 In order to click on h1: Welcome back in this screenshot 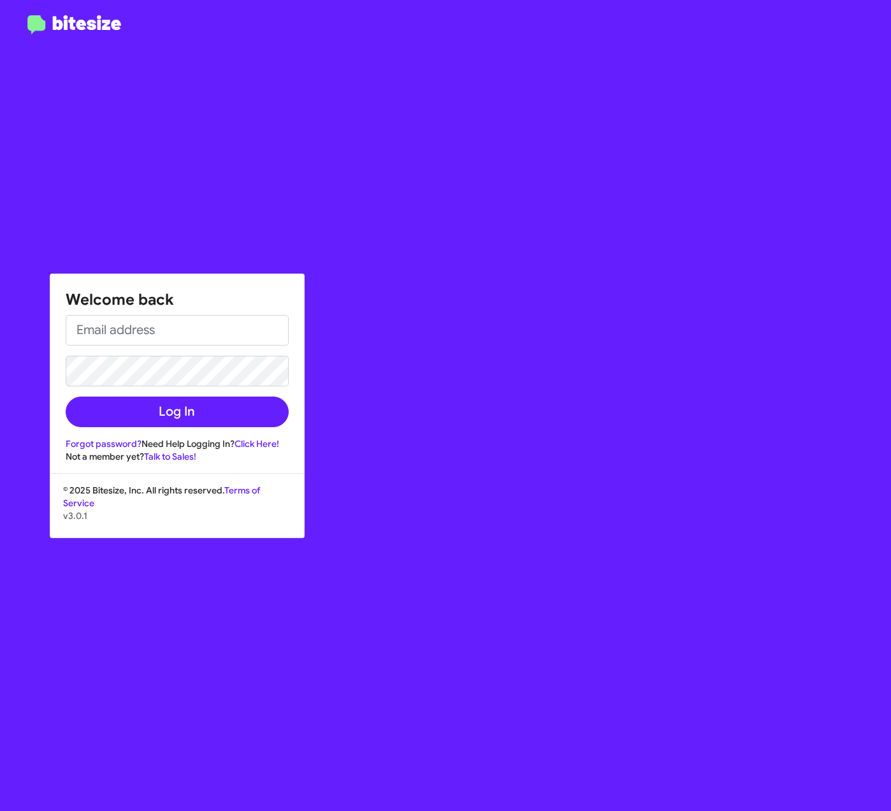, I will do `click(177, 300)`.